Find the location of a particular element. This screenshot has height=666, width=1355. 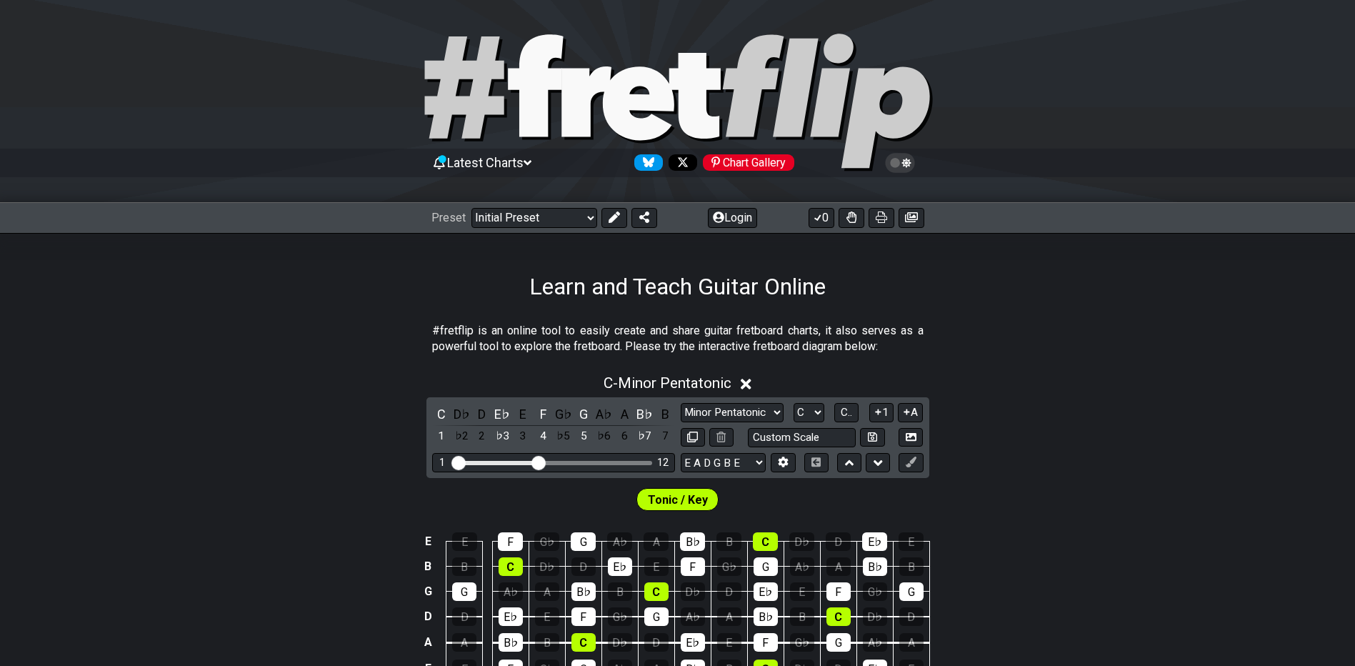

button: Create image is located at coordinates (912, 218).